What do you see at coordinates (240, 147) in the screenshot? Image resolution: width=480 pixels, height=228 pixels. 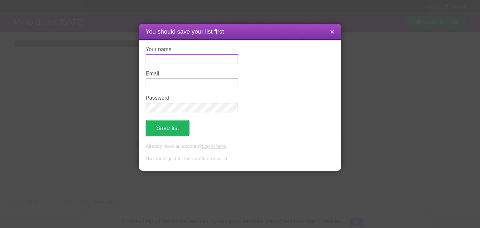 I see `p: Already have an account? .` at bounding box center [240, 147].